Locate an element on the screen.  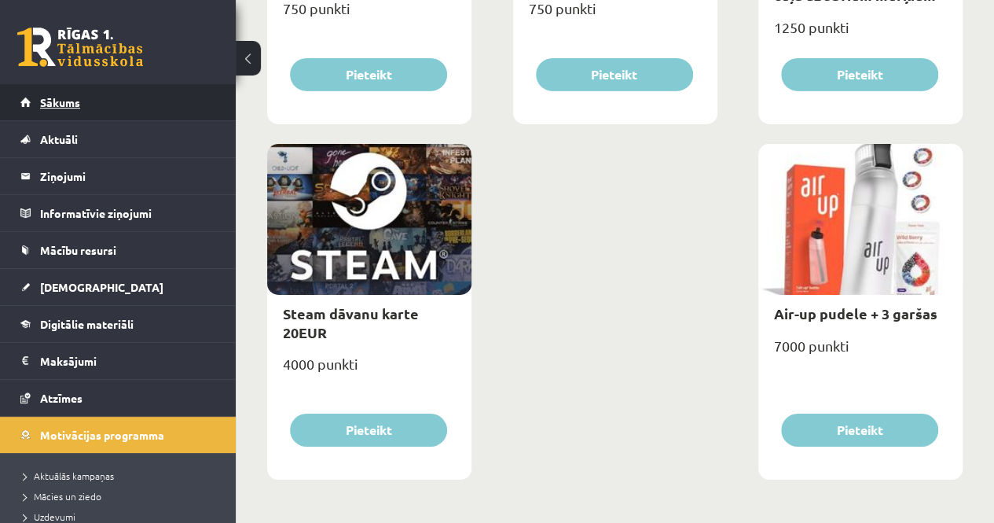
span: Aktuāli is located at coordinates (59, 139).